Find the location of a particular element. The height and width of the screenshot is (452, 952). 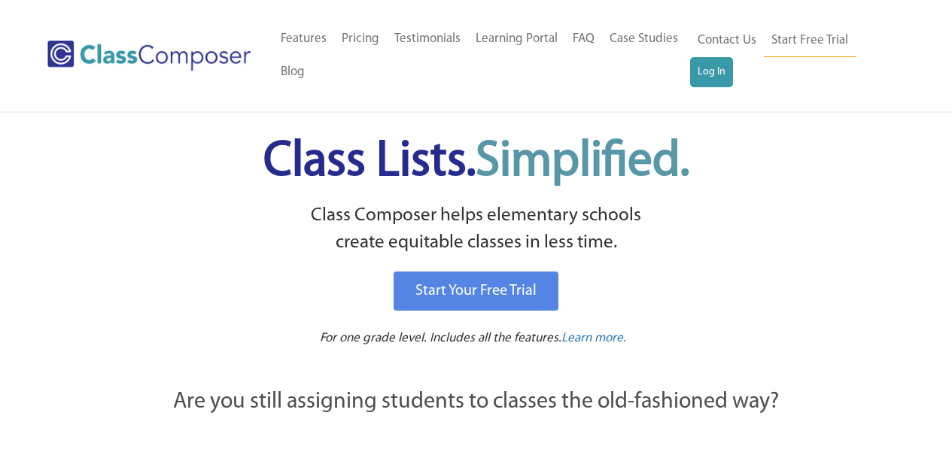

a: Start Your Free Trial is located at coordinates (476, 291).